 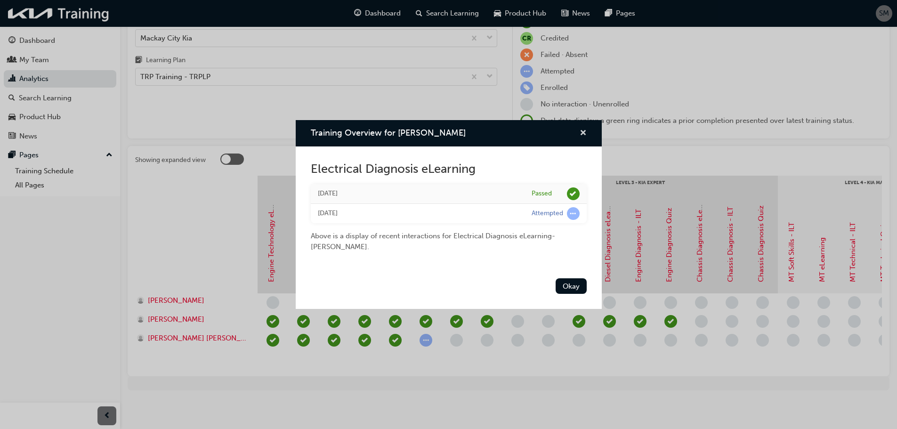 I want to click on span: learningRecordVerb_ATTEMPT-icon, so click(x=573, y=213).